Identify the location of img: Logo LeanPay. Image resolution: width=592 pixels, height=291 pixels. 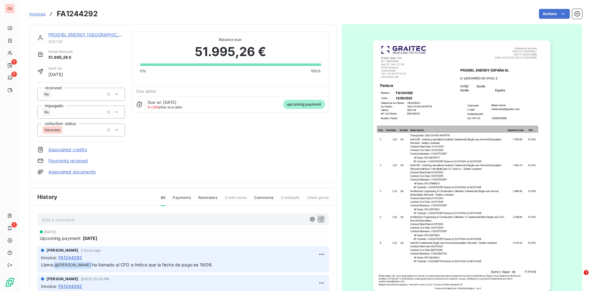
(10, 283).